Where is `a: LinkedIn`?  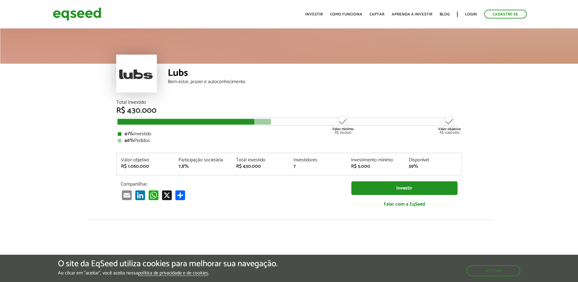
a: LinkedIn is located at coordinates (140, 195).